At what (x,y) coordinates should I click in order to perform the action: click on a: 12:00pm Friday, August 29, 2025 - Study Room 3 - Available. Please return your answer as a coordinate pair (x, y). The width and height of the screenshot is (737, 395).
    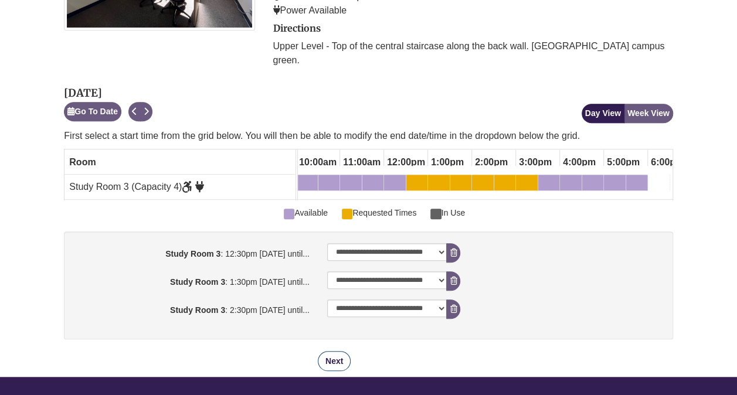
    Looking at the image, I should click on (394, 185).